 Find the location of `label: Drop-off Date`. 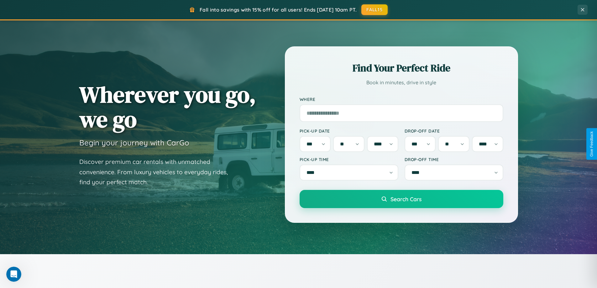

label: Drop-off Date is located at coordinates (454, 131).